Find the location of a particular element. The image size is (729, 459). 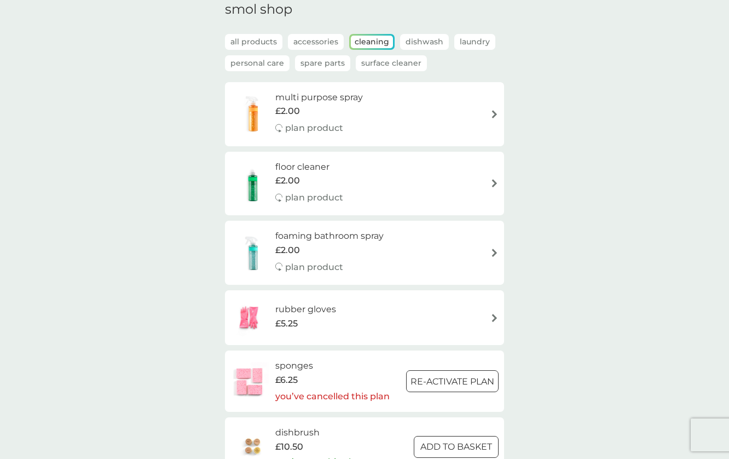

img: foaming bathroom spray is located at coordinates (253, 253).